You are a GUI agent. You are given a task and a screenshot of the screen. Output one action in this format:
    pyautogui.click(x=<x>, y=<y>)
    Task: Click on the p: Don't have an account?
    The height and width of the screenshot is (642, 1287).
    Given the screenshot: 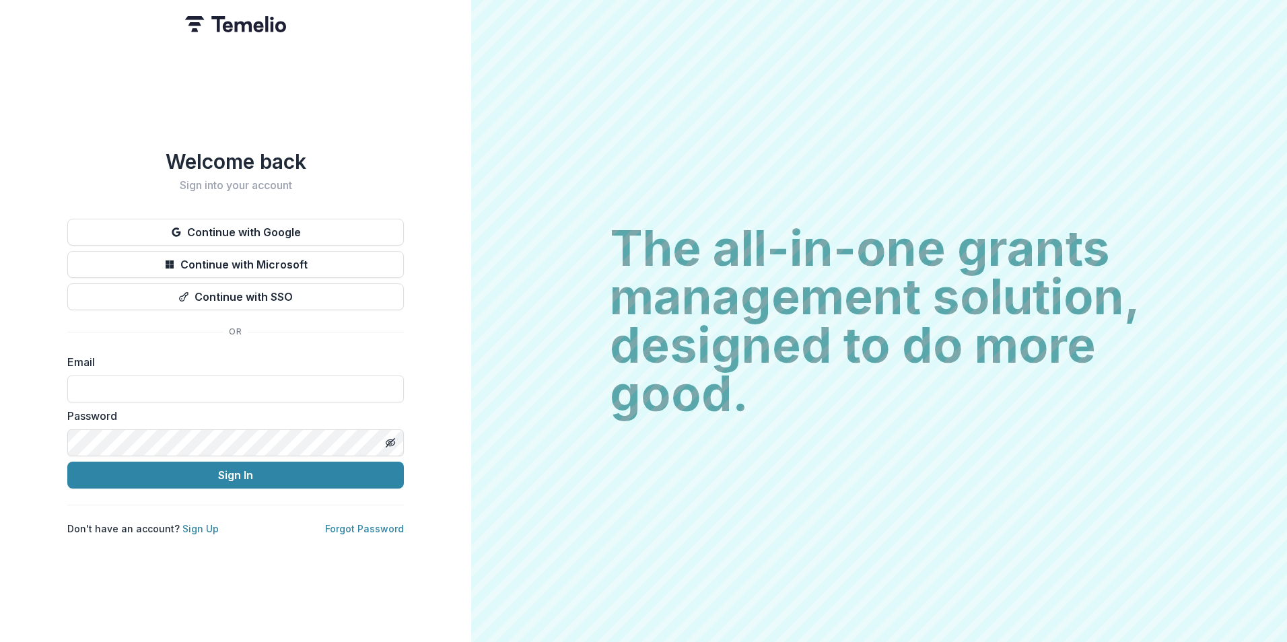 What is the action you would take?
    pyautogui.click(x=143, y=529)
    